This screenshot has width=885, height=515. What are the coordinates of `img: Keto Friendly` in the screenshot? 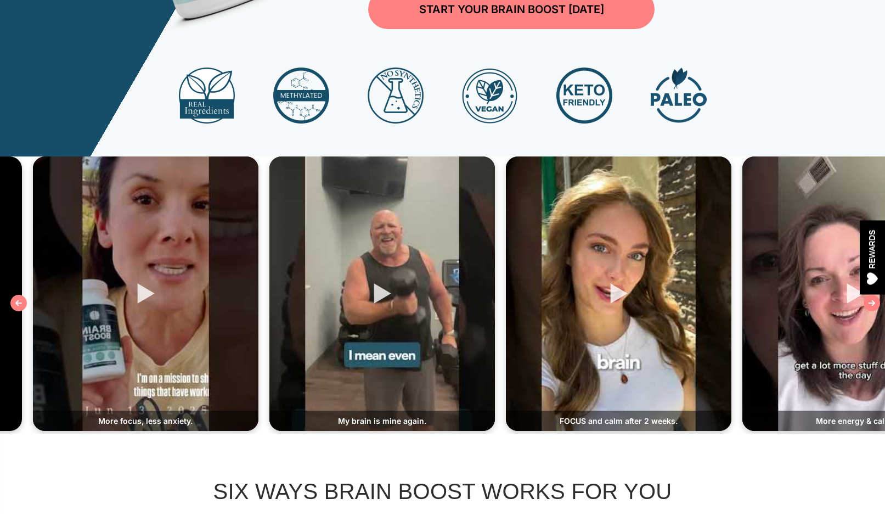 It's located at (584, 95).